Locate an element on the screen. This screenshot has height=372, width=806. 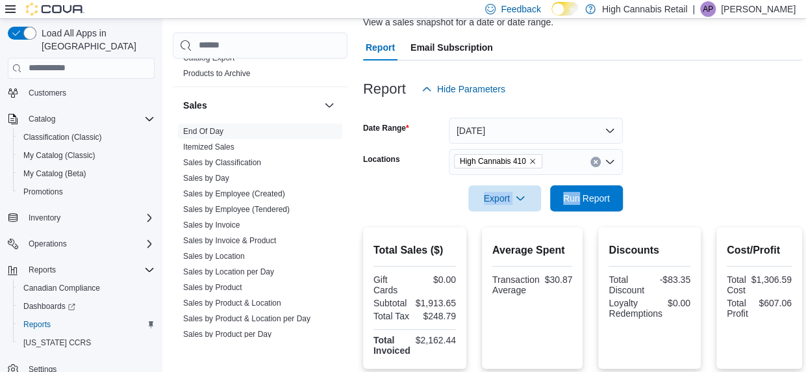
div: $2,162.44 is located at coordinates (436, 340).